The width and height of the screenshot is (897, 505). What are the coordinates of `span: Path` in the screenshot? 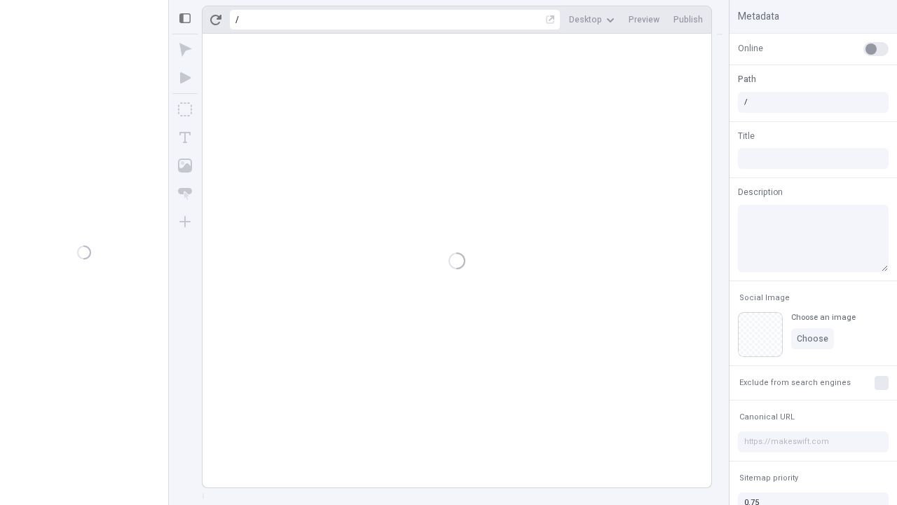 It's located at (747, 79).